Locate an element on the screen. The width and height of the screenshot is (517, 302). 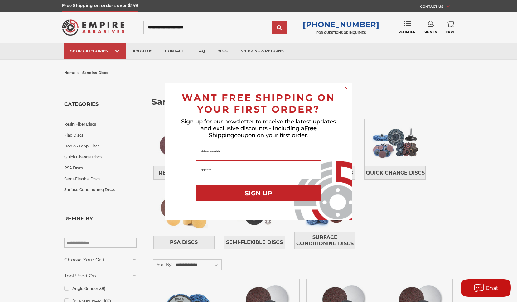
span: Sign up for our newsletter to receive the latest updates and exclusive discounts - including a co... is located at coordinates (259, 129).